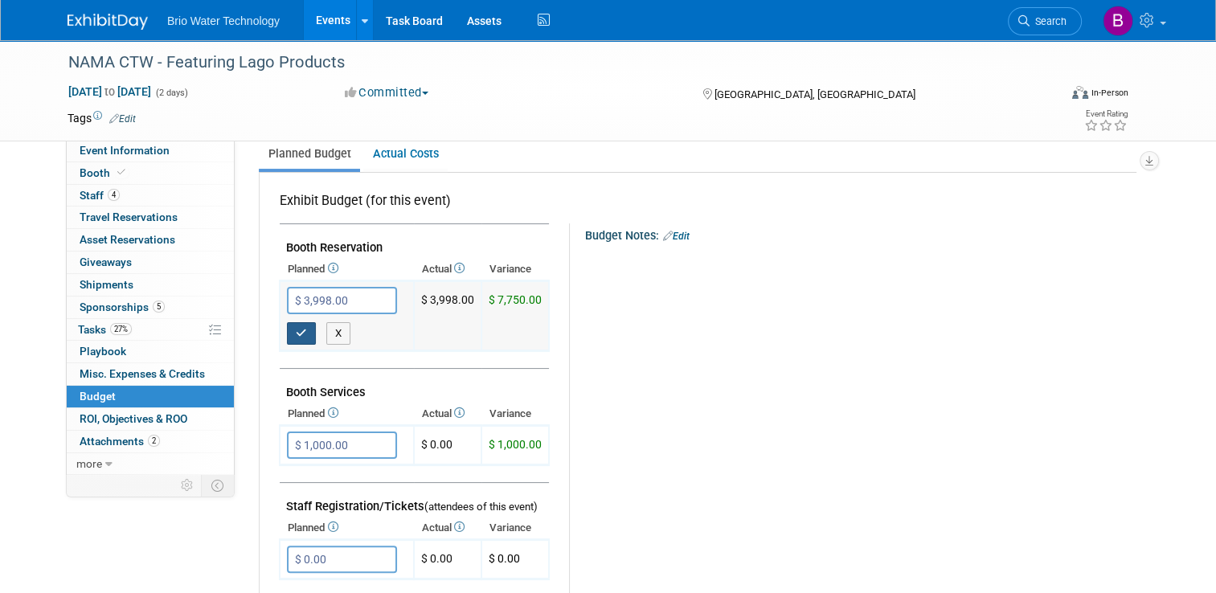 The width and height of the screenshot is (1216, 593). What do you see at coordinates (1050, 96) in the screenshot?
I see `div: Event Format` at bounding box center [1050, 96].